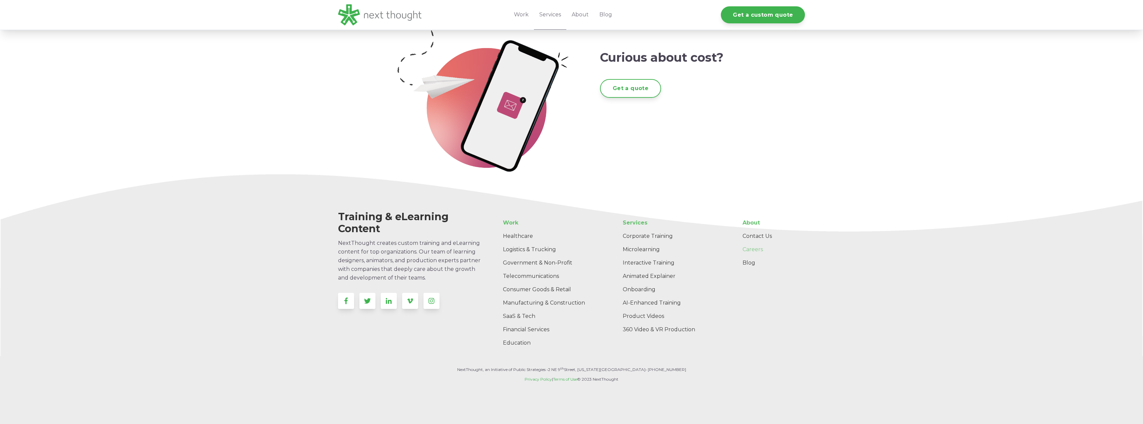 This screenshot has width=1143, height=424. What do you see at coordinates (671, 236) in the screenshot?
I see `a: Corporate Training` at bounding box center [671, 236].